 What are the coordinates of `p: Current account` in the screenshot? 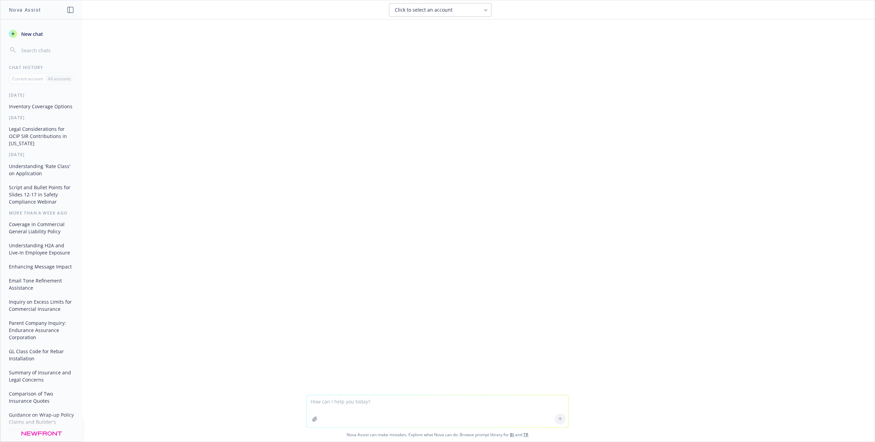 It's located at (28, 79).